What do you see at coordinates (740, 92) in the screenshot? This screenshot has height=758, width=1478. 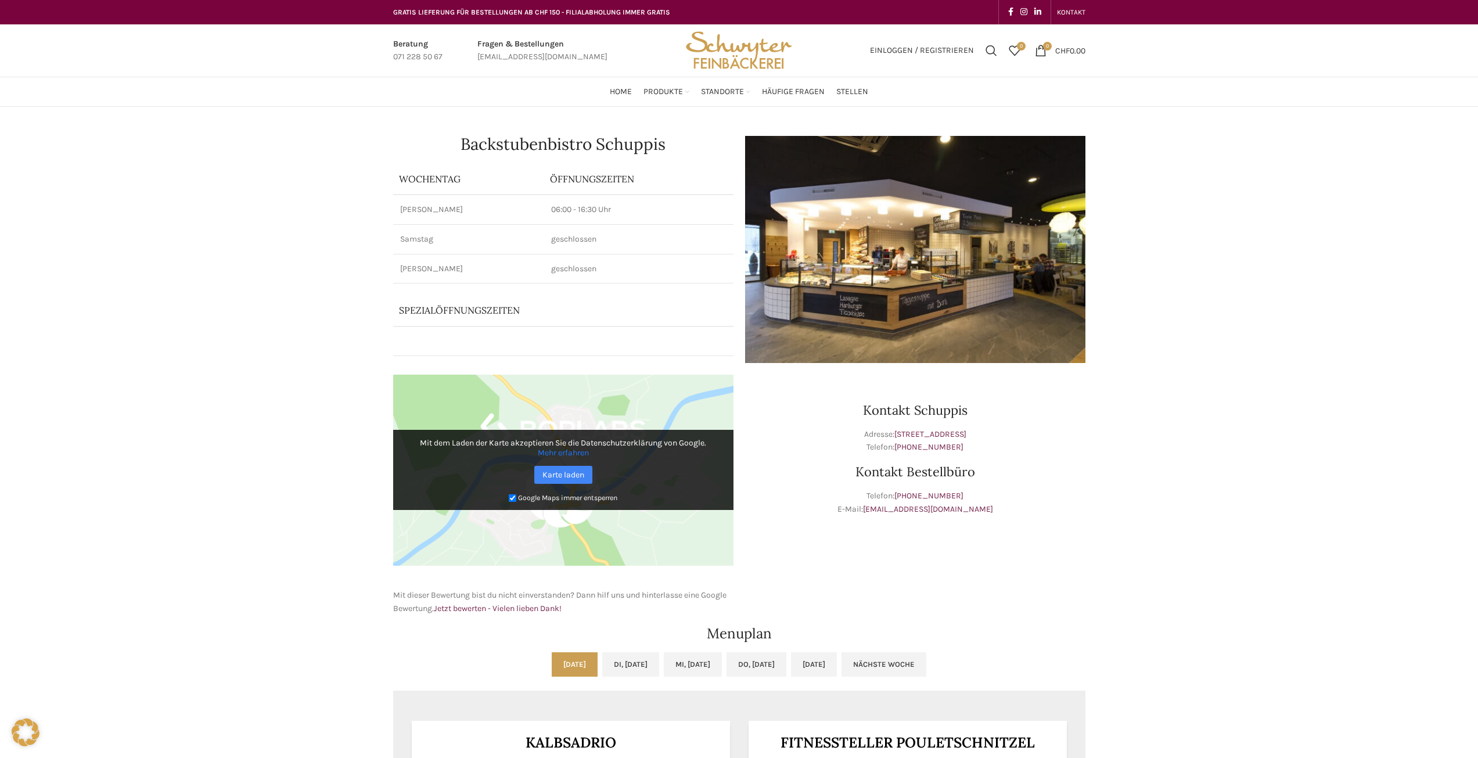 I see `div: Main navigation` at bounding box center [740, 92].